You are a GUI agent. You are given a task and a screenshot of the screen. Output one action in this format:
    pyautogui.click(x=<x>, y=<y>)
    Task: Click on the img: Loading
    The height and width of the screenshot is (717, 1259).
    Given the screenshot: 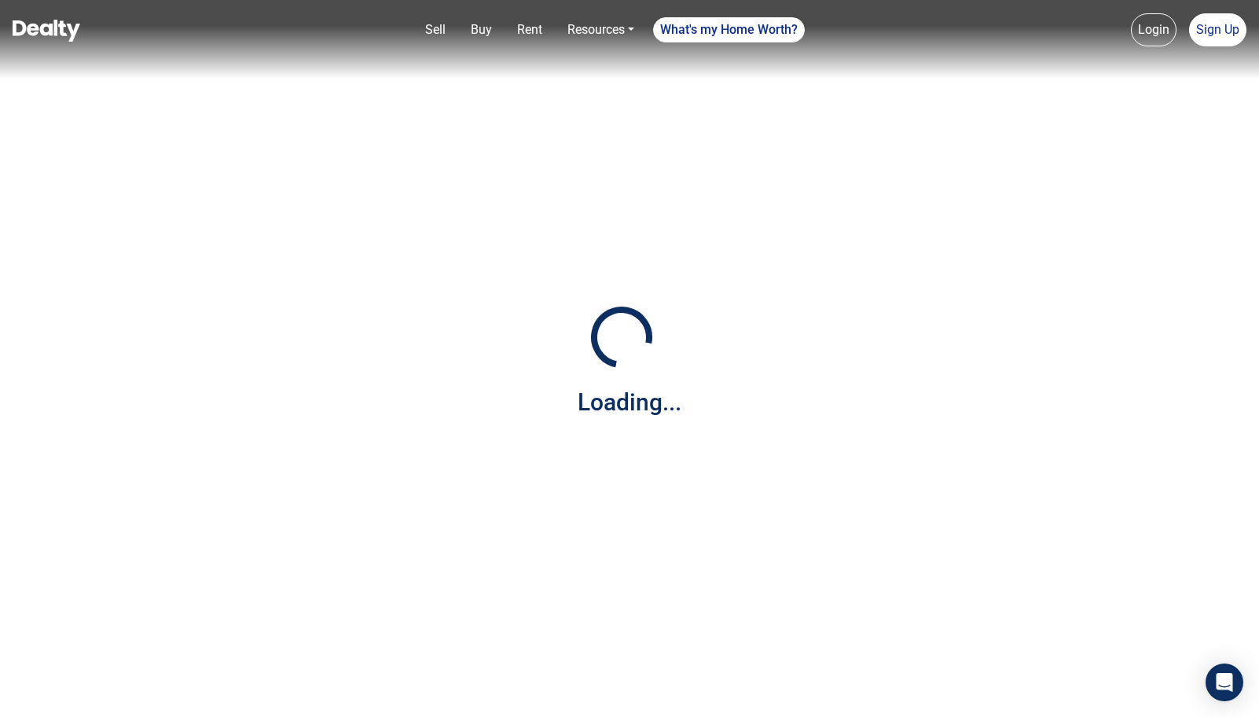 What is the action you would take?
    pyautogui.click(x=622, y=337)
    